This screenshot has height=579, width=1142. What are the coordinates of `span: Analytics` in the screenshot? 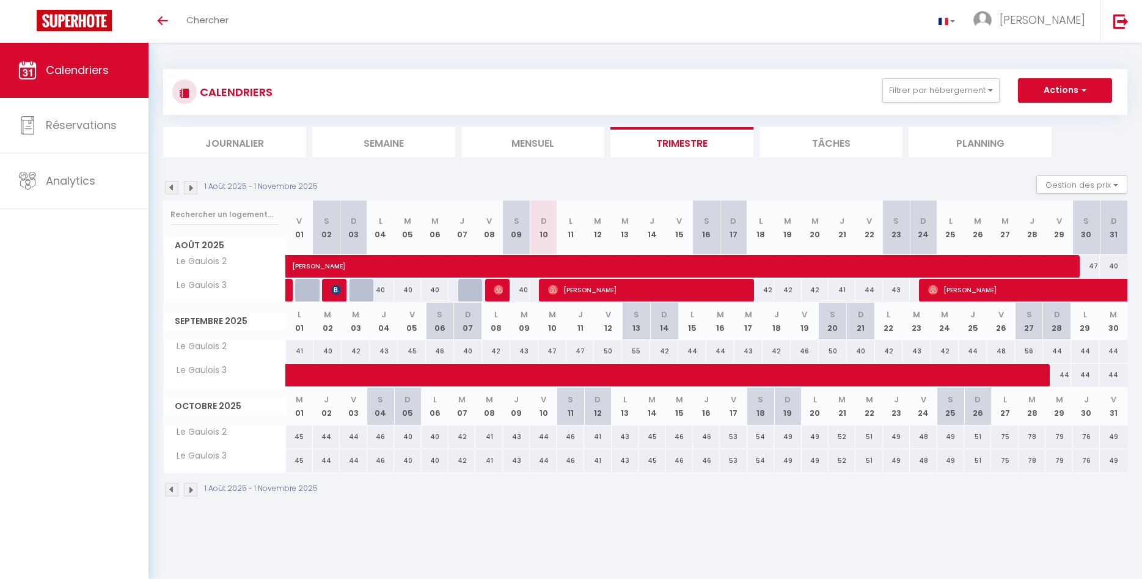 It's located at (70, 180).